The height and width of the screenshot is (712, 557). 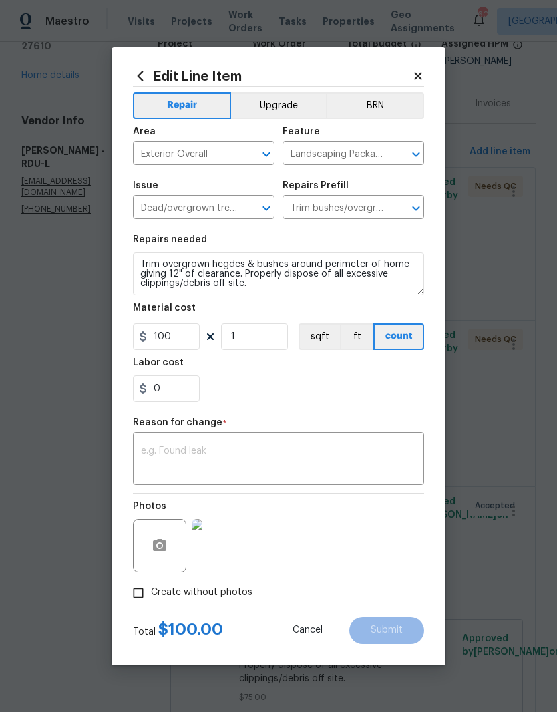 I want to click on textarea: Trim overgrown hegdes & bushes around perimeter of home giving 12" of clearance. Properly dispose..., so click(x=279, y=274).